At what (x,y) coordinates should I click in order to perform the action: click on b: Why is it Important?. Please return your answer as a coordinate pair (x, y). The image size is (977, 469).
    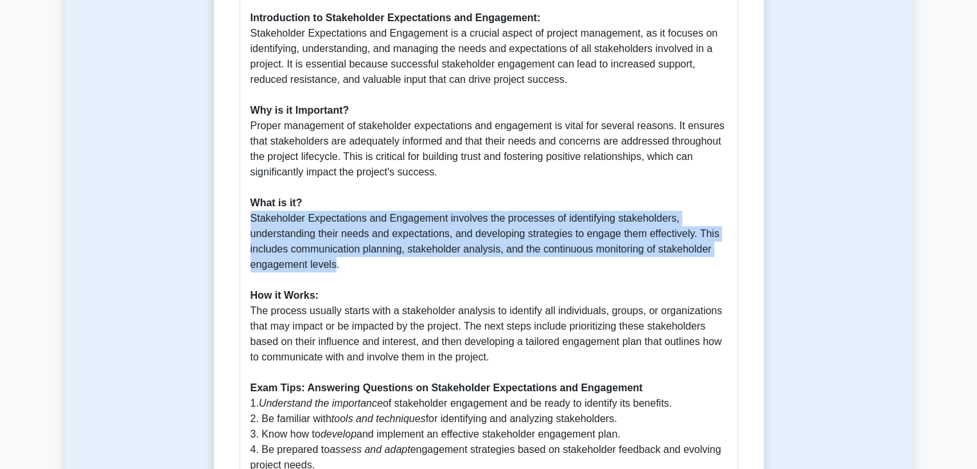
    Looking at the image, I should click on (300, 110).